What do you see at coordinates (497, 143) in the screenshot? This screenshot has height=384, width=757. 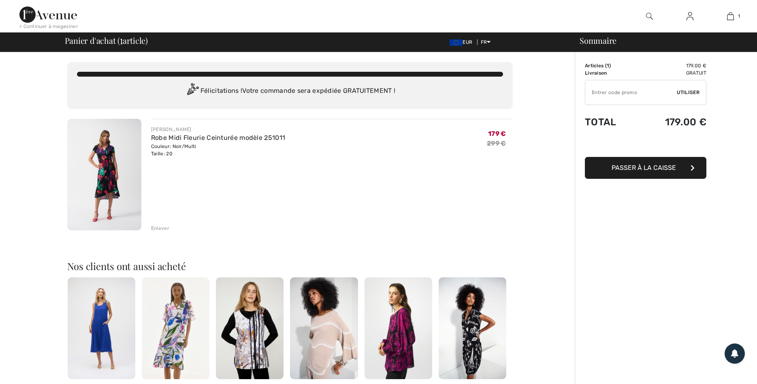 I see `s: 299 €` at bounding box center [497, 143].